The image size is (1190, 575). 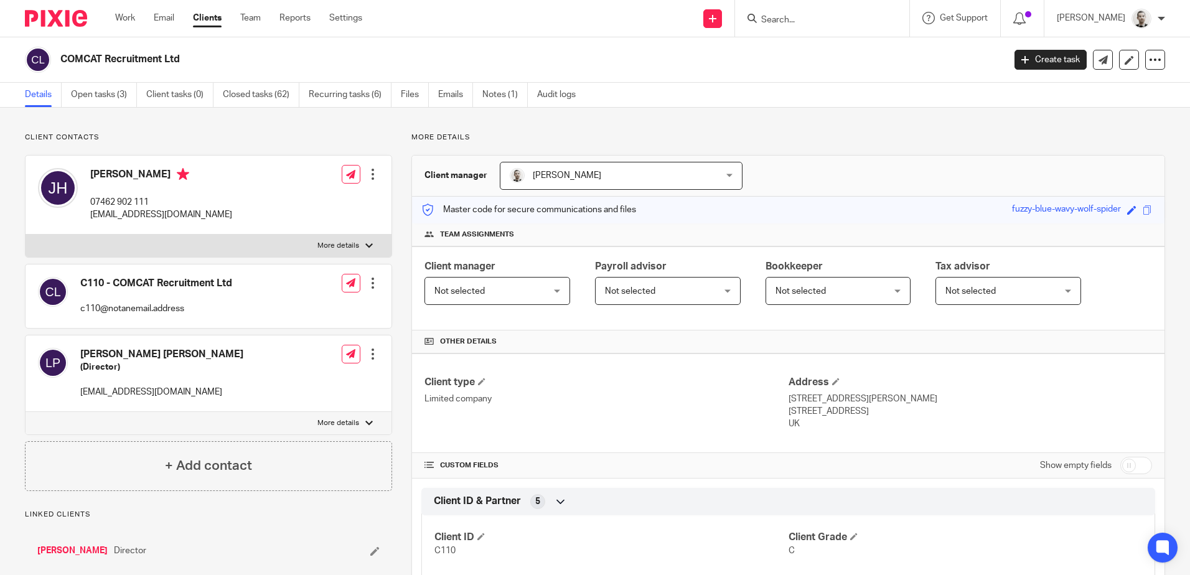 I want to click on h4: CUSTOM FIELDS, so click(x=606, y=466).